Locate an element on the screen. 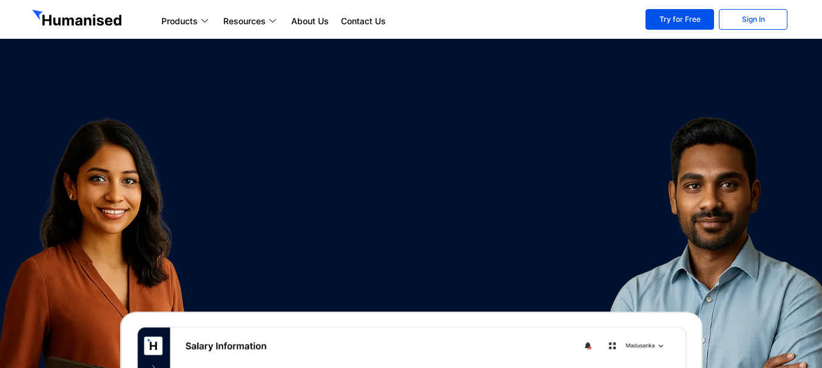 This screenshot has height=368, width=822. a: Contact Us is located at coordinates (363, 21).